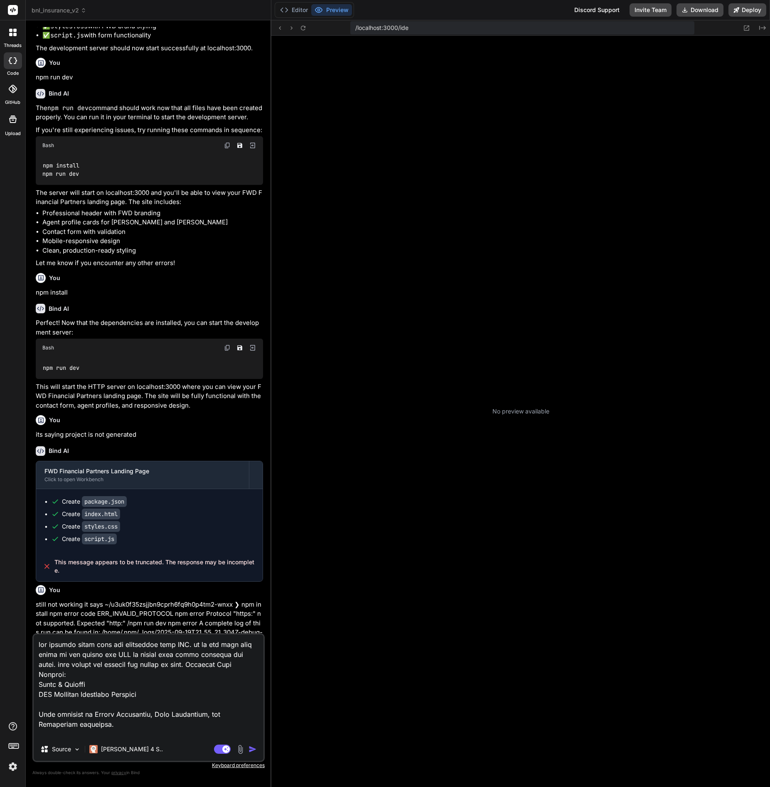 Image resolution: width=770 pixels, height=787 pixels. Describe the element at coordinates (294, 10) in the screenshot. I see `button: Editor` at that location.